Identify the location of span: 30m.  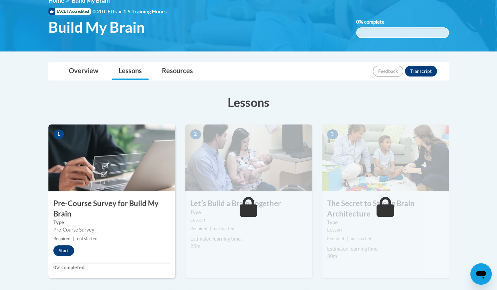
(332, 256).